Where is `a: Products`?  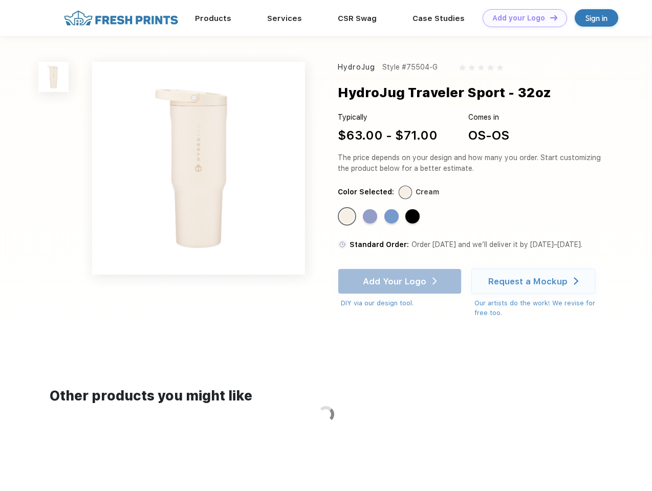
a: Products is located at coordinates (213, 18).